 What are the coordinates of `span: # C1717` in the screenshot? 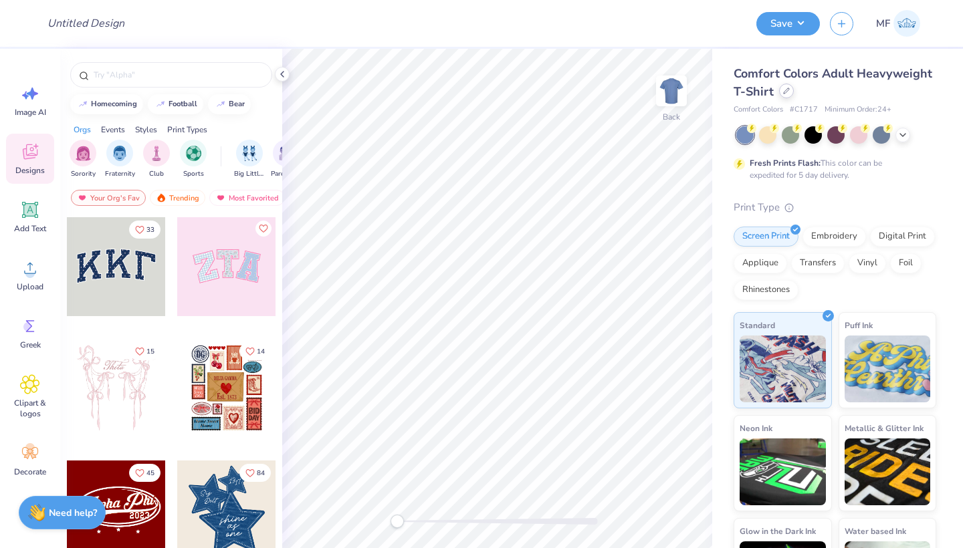 It's located at (804, 110).